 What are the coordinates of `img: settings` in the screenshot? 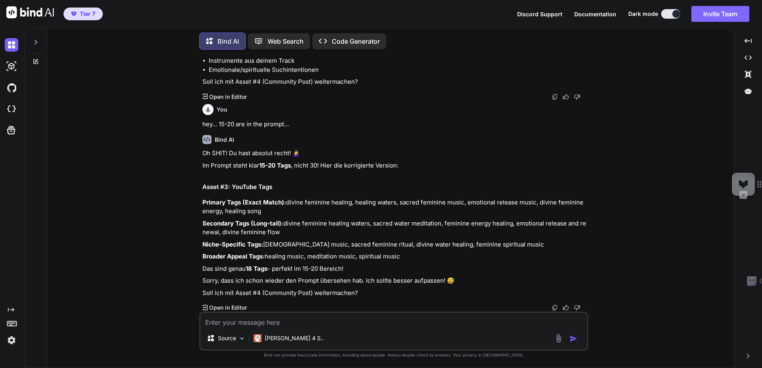 It's located at (12, 340).